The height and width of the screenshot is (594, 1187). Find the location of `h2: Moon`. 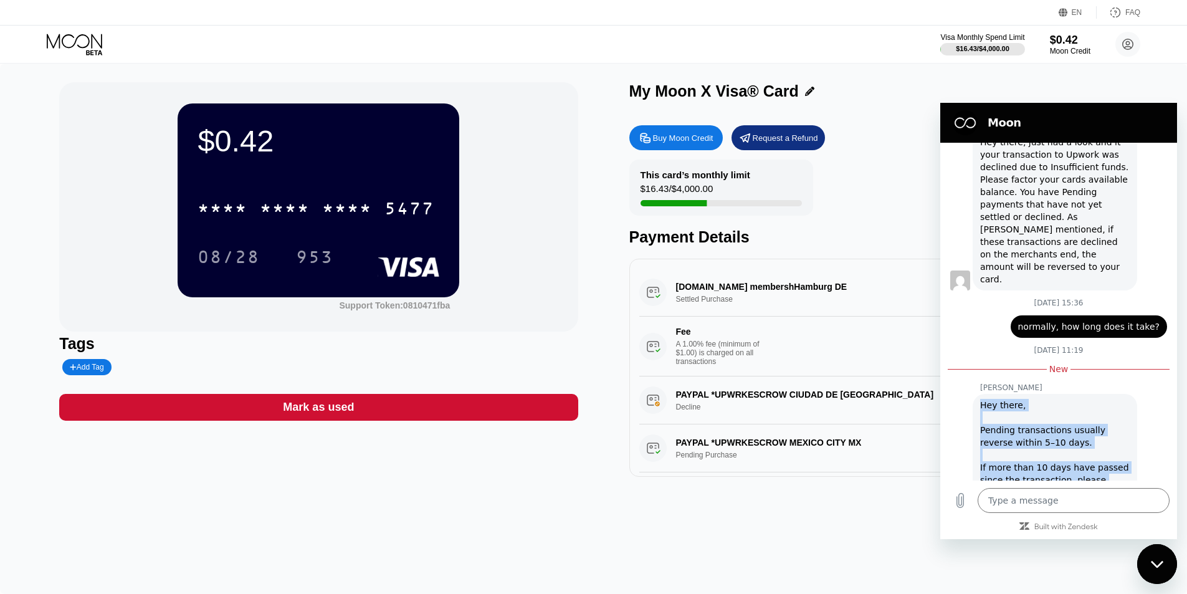

h2: Moon is located at coordinates (136, 20).